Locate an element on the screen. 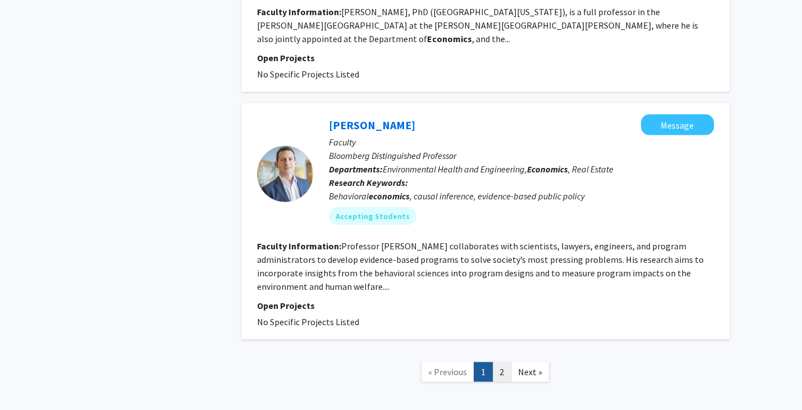 This screenshot has height=410, width=802. span: « Previous is located at coordinates (447, 372).